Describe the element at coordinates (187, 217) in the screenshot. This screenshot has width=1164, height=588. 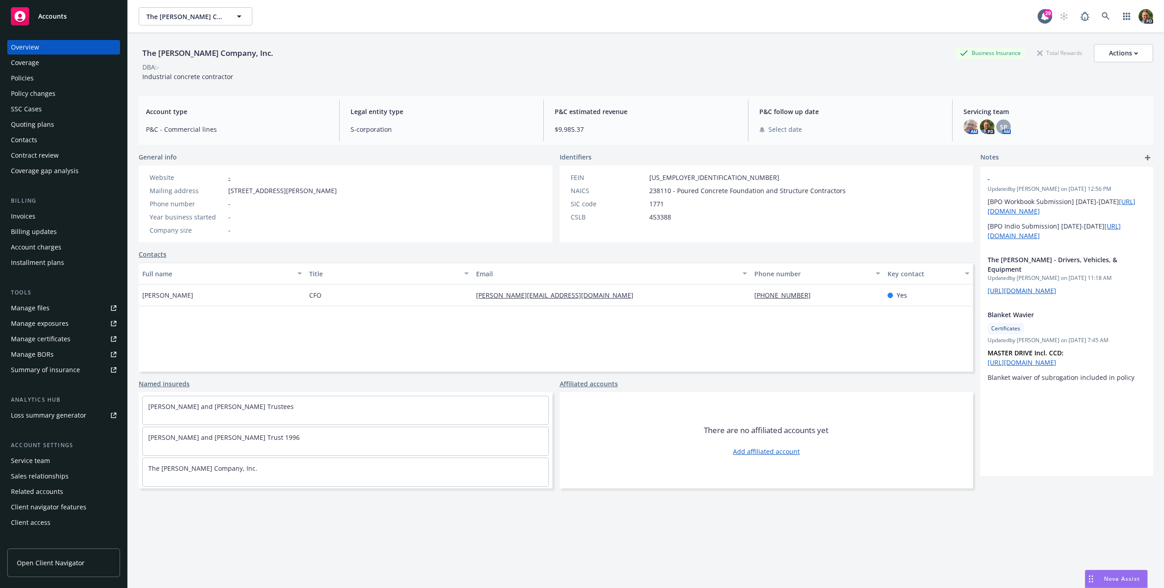
I see `div: Year business started` at that location.